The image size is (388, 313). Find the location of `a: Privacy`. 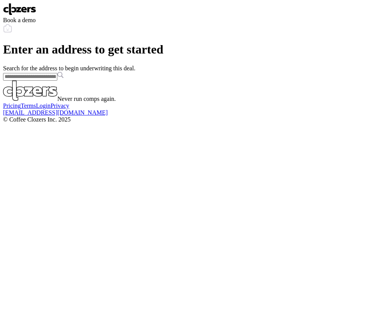

a: Privacy is located at coordinates (60, 106).